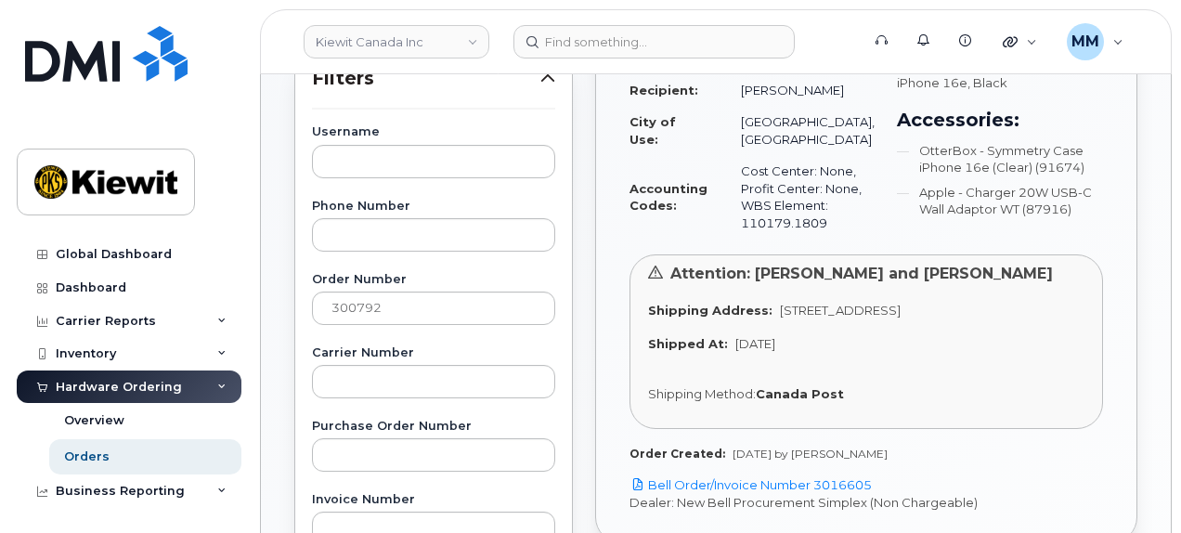 The width and height of the screenshot is (1181, 533). Describe the element at coordinates (653, 130) in the screenshot. I see `strong: City of Use:` at that location.